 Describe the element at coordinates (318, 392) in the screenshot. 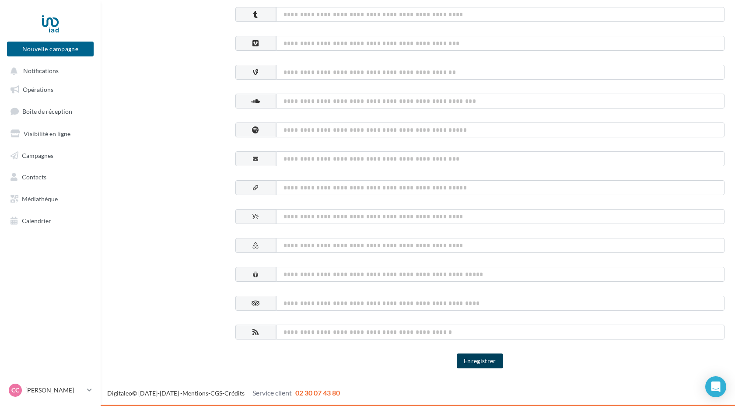

I see `span: 02 30 07 43 80` at that location.